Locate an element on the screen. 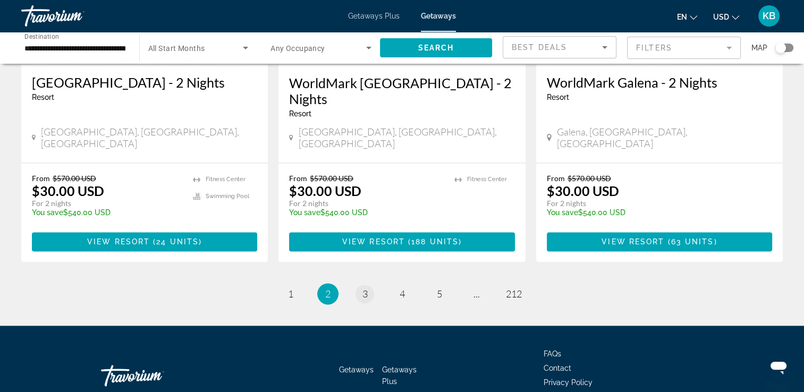  button: Filter is located at coordinates (684, 48).